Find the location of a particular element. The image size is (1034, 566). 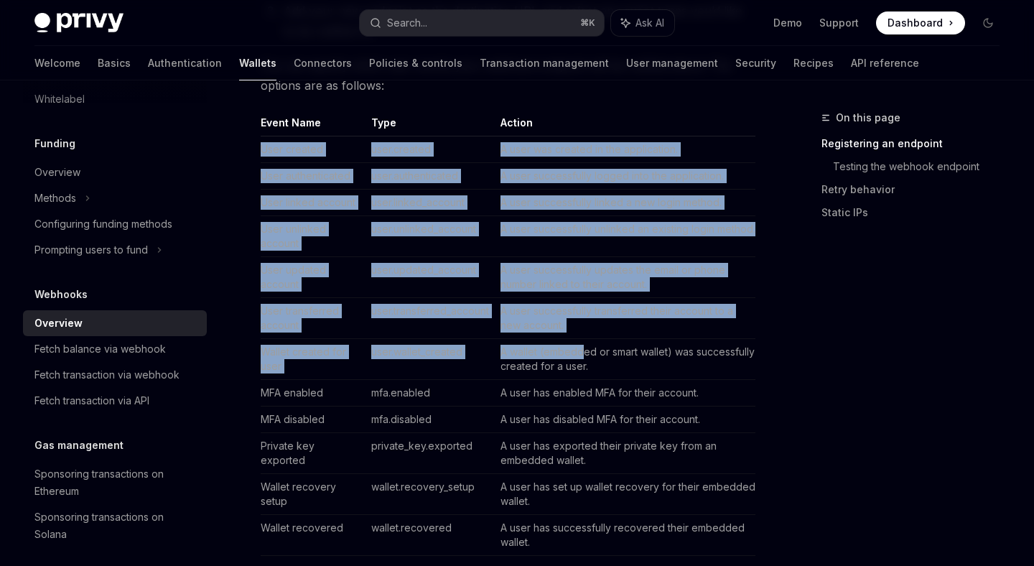

a: Sponsoring transactions on Ethereum is located at coordinates (115, 483).